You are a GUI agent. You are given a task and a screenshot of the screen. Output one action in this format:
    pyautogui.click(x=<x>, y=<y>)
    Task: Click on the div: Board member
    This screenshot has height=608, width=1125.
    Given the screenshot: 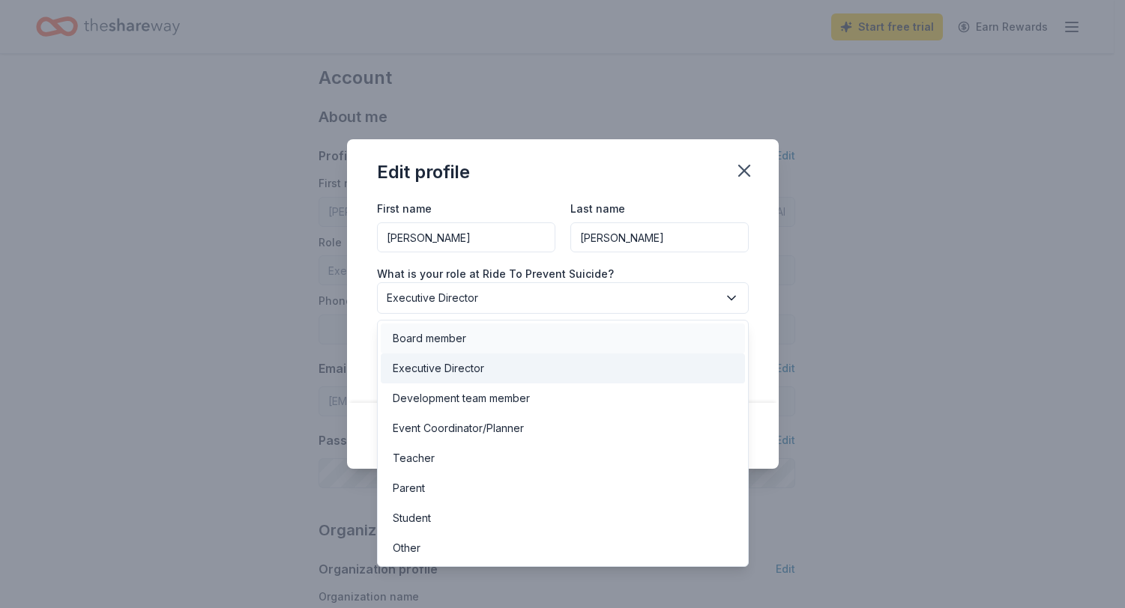 What is the action you would take?
    pyautogui.click(x=429, y=339)
    